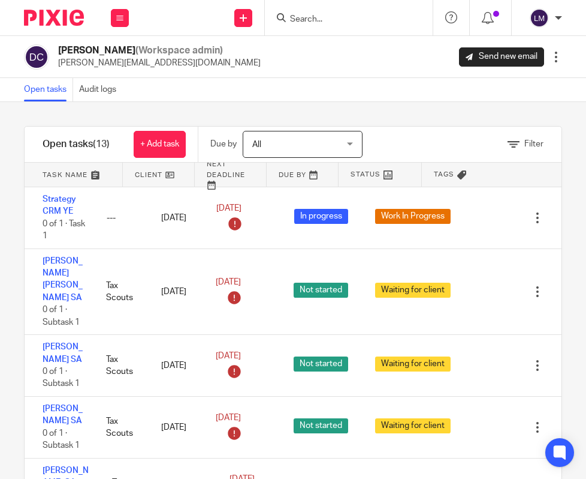  What do you see at coordinates (49, 89) in the screenshot?
I see `a: Open tasks` at bounding box center [49, 89].